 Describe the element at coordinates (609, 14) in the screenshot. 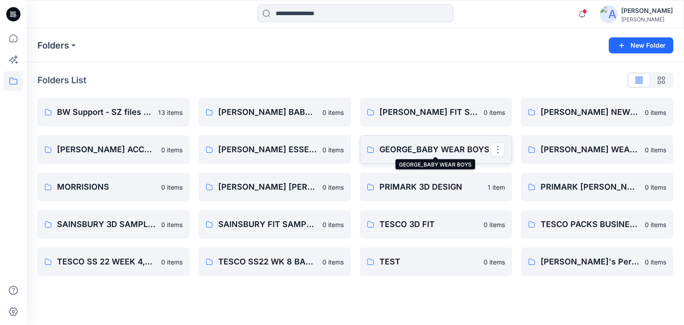

I see `img: avatar` at that location.